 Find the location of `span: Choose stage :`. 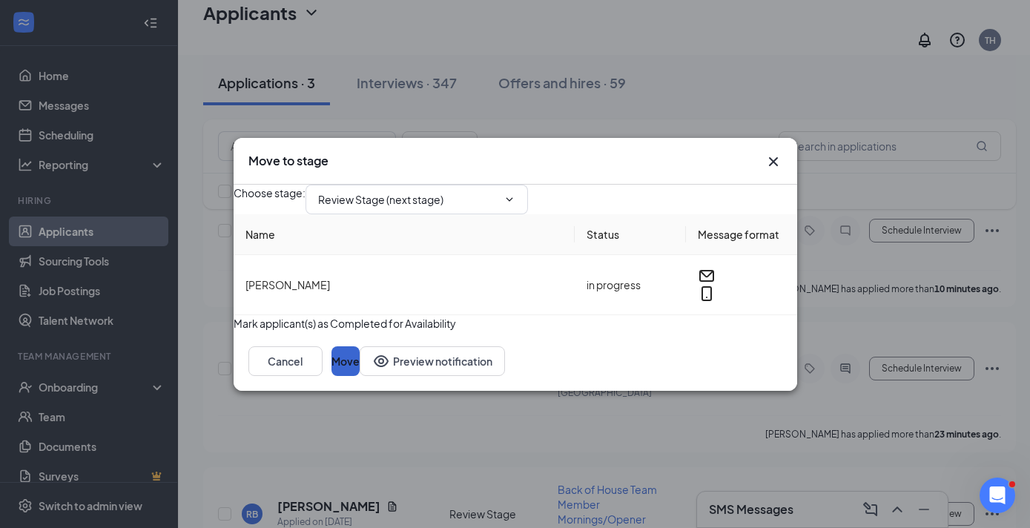

span: Choose stage : is located at coordinates (269, 200).